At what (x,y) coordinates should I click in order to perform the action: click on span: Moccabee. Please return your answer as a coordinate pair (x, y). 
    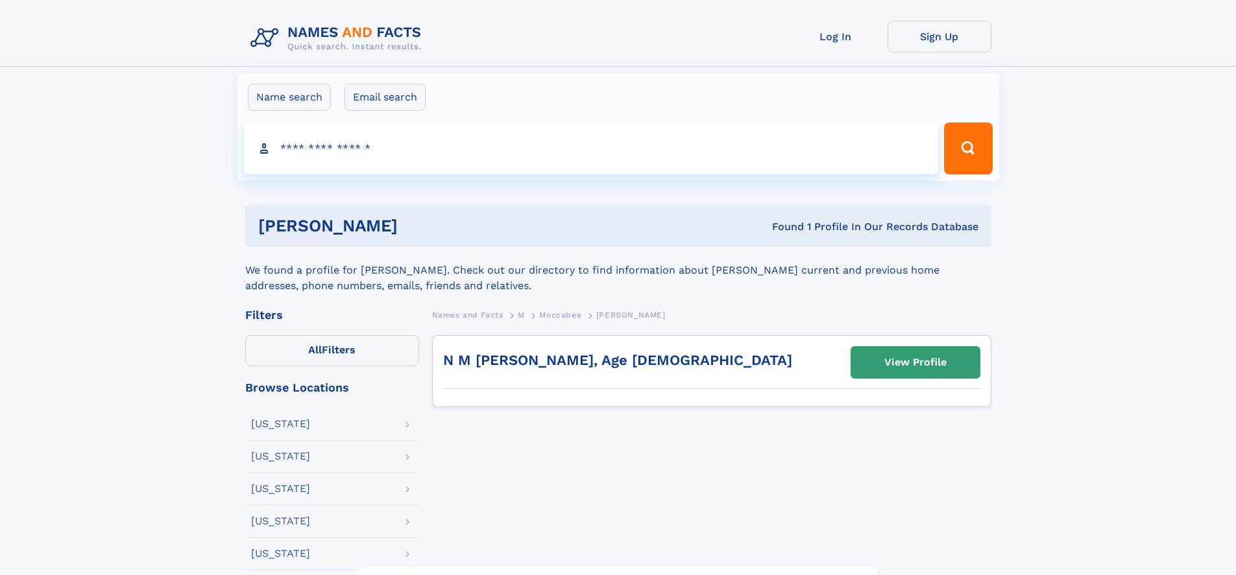
    Looking at the image, I should click on (560, 315).